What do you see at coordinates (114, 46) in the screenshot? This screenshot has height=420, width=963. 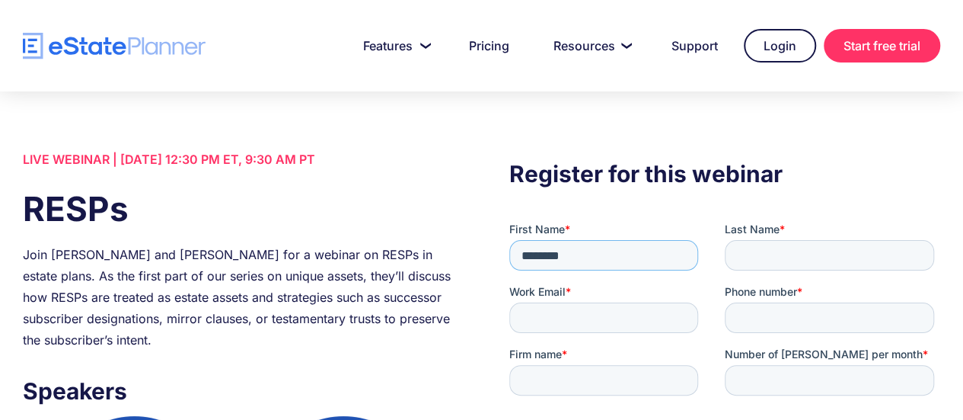 I see `a: home` at bounding box center [114, 46].